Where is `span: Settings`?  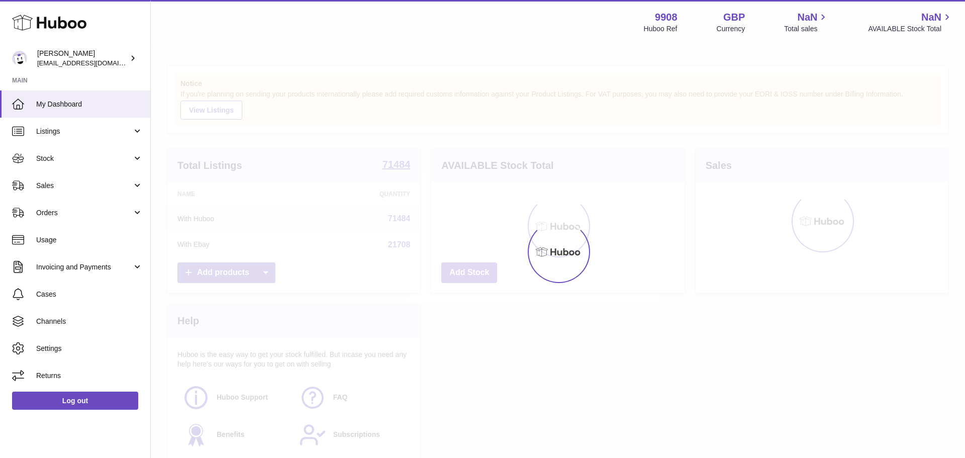 span: Settings is located at coordinates (89, 348).